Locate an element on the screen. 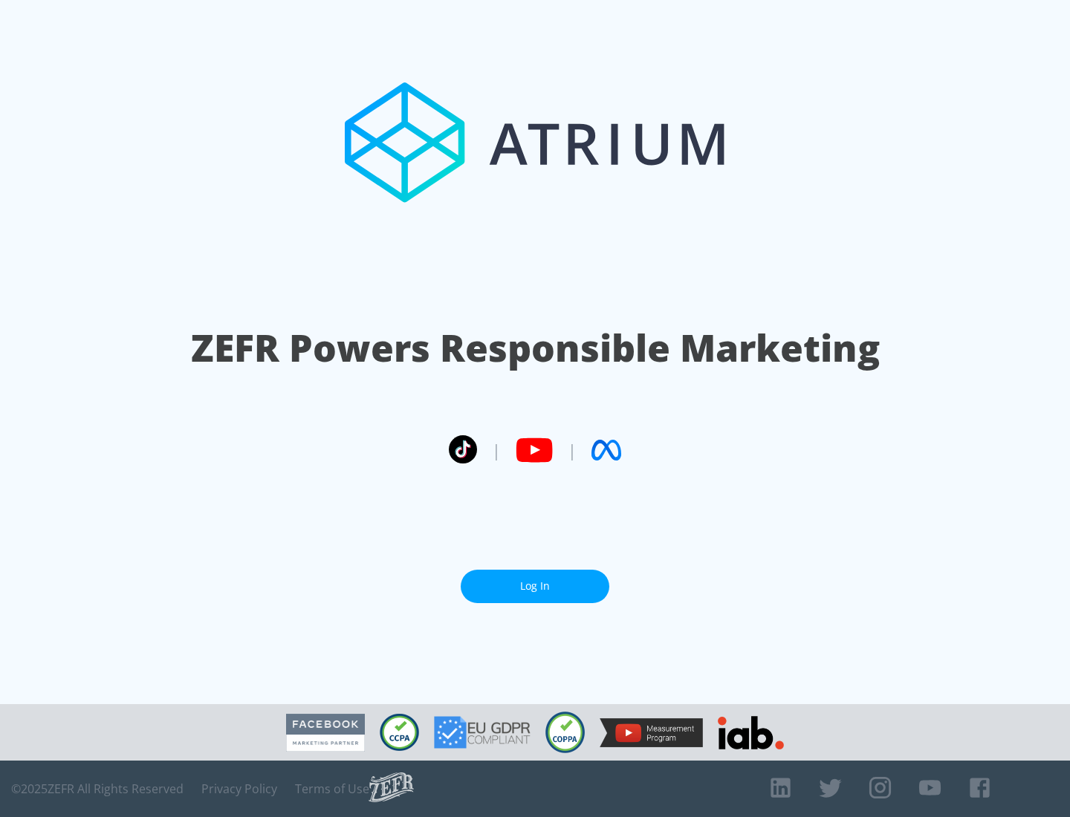 The image size is (1070, 817). a: Terms of Use is located at coordinates (332, 789).